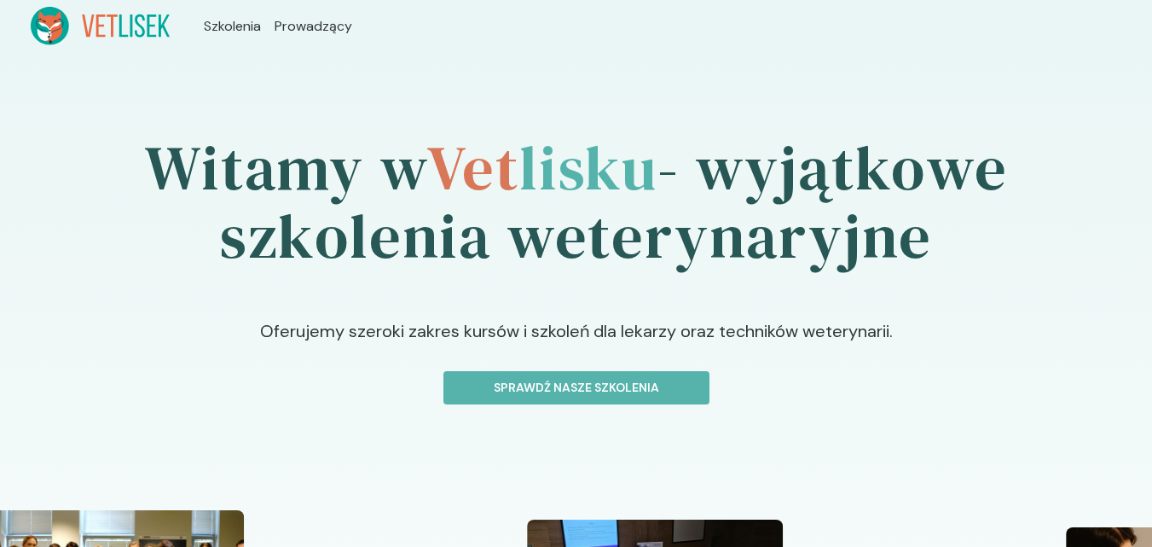 The image size is (1152, 547). Describe the element at coordinates (473, 167) in the screenshot. I see `span: Vet` at that location.